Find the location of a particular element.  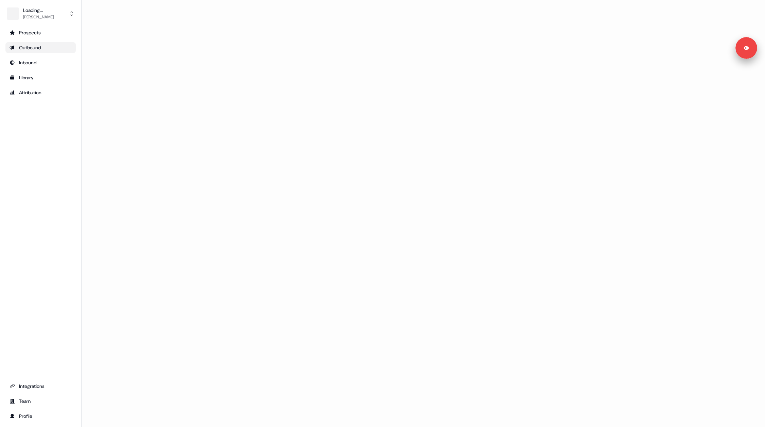

div: Loading... is located at coordinates (38, 10).